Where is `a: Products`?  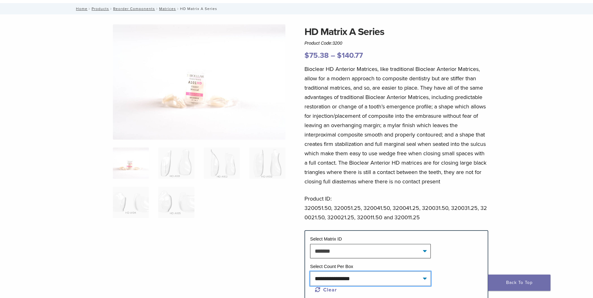 a: Products is located at coordinates (100, 9).